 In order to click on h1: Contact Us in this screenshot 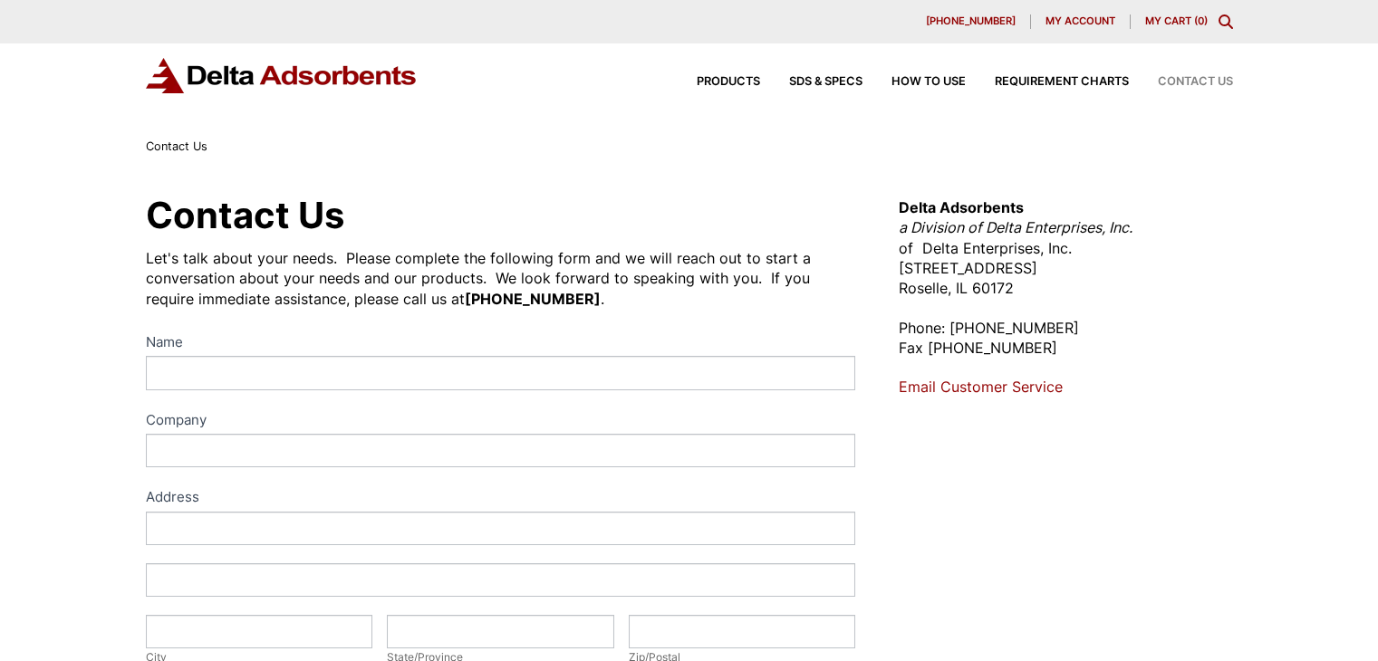, I will do `click(501, 216)`.